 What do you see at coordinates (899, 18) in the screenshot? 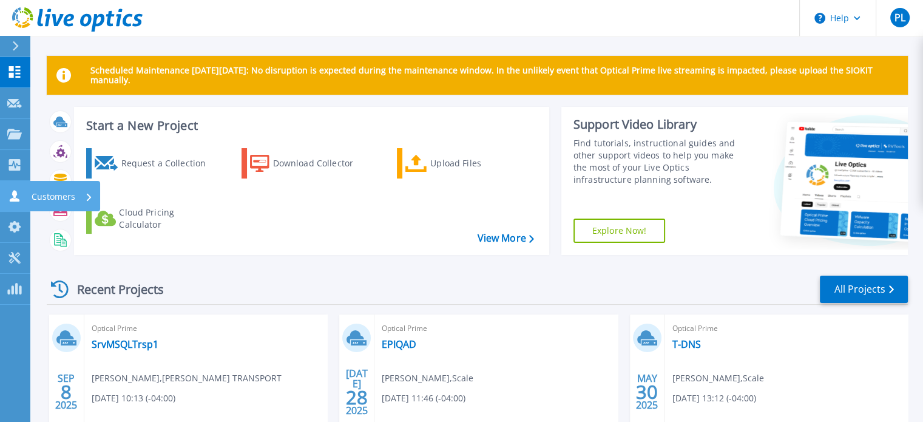
I see `span: PL` at bounding box center [899, 18].